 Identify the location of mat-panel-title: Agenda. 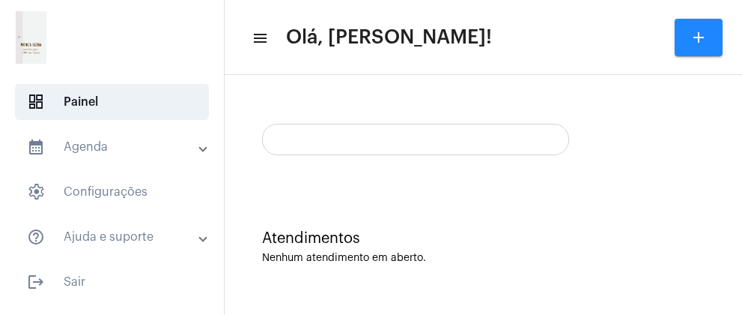
(113, 147).